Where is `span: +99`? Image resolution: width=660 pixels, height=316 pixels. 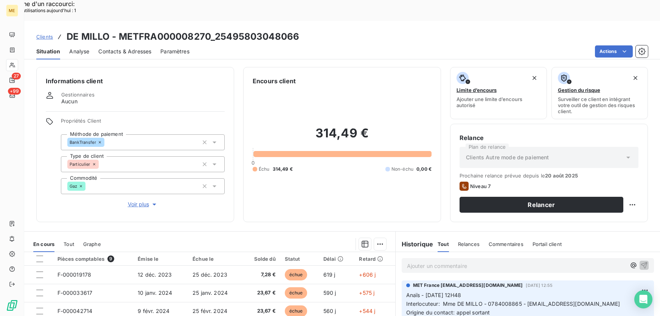
span: +99 is located at coordinates (14, 91).